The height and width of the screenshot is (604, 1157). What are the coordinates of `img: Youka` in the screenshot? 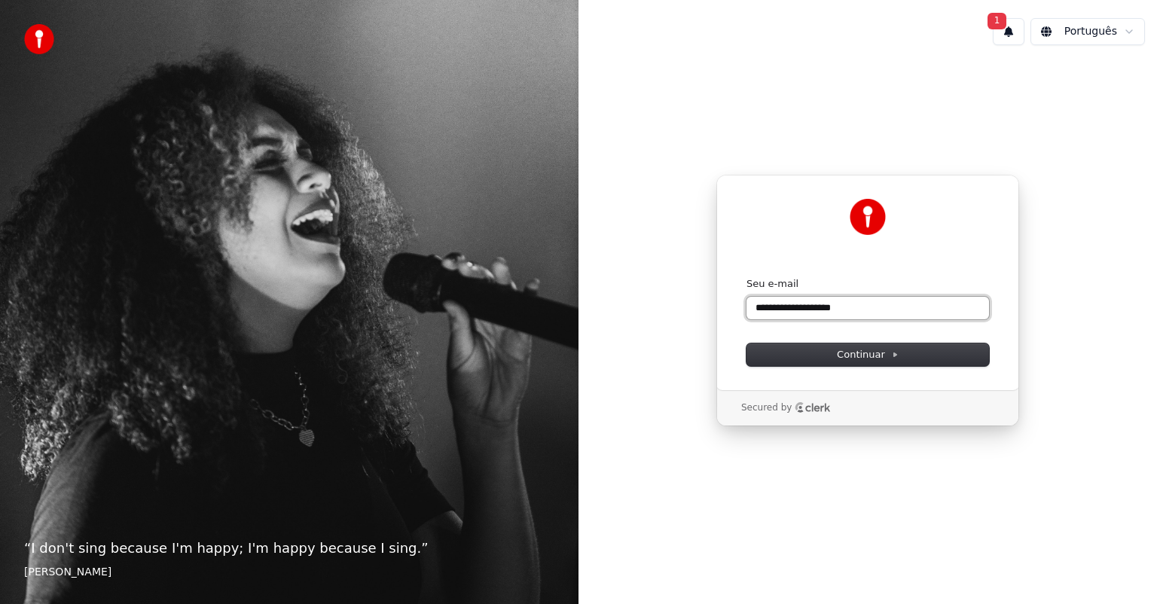 It's located at (867, 217).